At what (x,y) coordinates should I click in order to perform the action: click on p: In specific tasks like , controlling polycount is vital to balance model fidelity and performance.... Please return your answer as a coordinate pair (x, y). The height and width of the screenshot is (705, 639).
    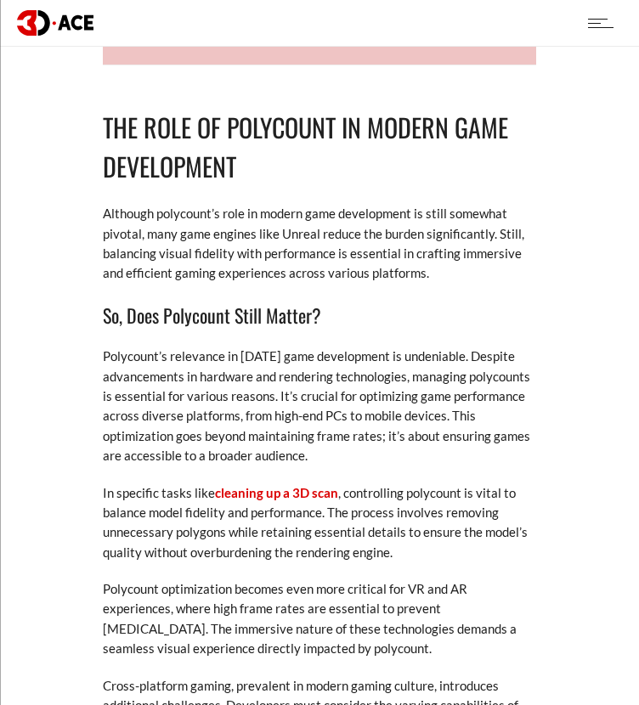
    Looking at the image, I should click on (320, 524).